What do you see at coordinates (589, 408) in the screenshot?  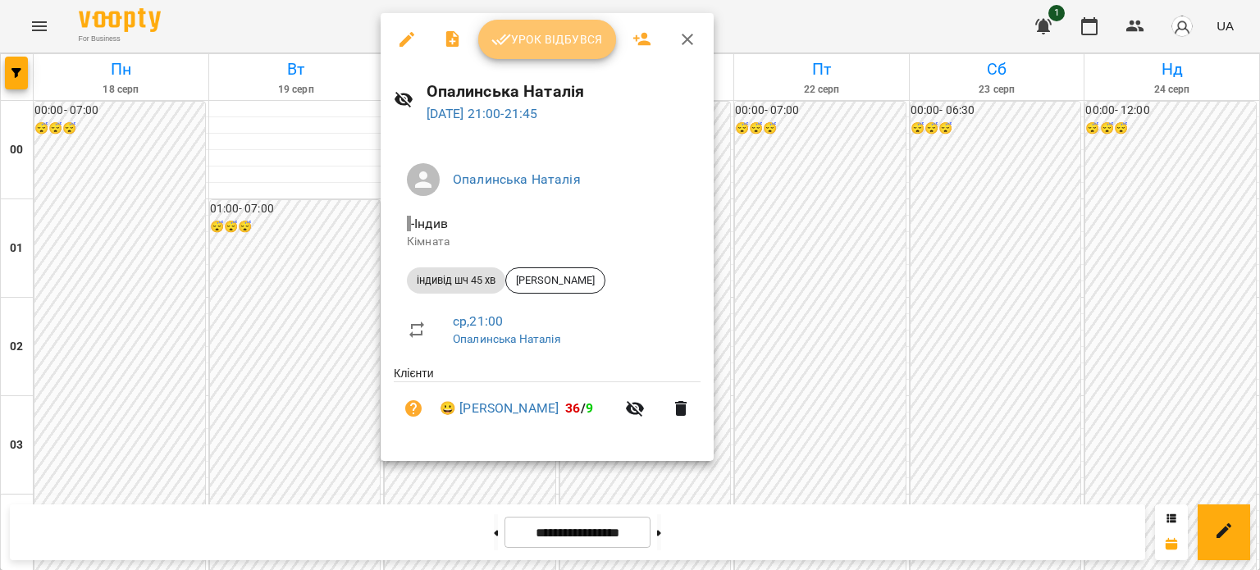 I see `span: 9` at bounding box center [589, 408].